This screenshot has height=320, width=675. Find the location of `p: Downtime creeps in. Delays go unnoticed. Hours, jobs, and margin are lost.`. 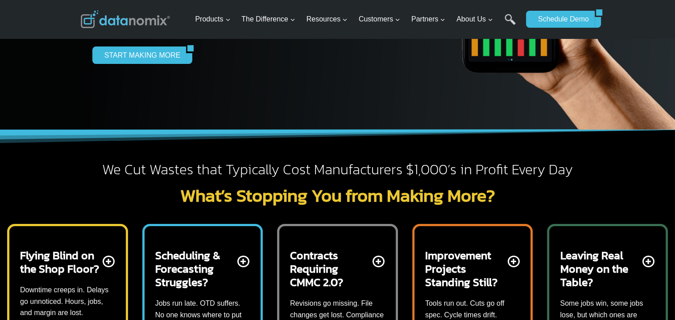

p: Downtime creeps in. Delays go unnoticed. Hours, jobs, and margin are lost. is located at coordinates (67, 301).